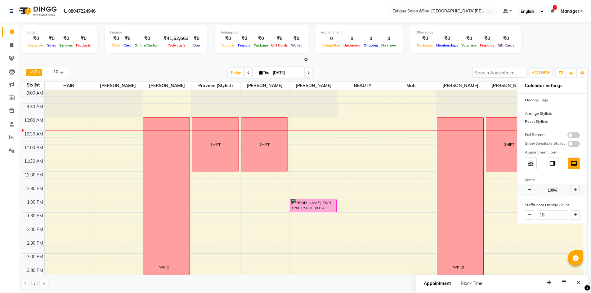 This screenshot has height=293, width=591. I want to click on div: Reset Stylists, so click(552, 122).